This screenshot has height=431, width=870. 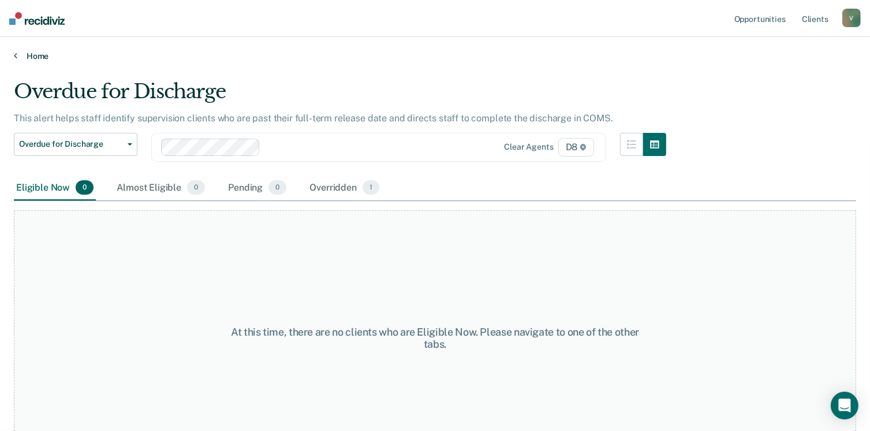 I want to click on div: Overdue for Discharge, so click(x=340, y=96).